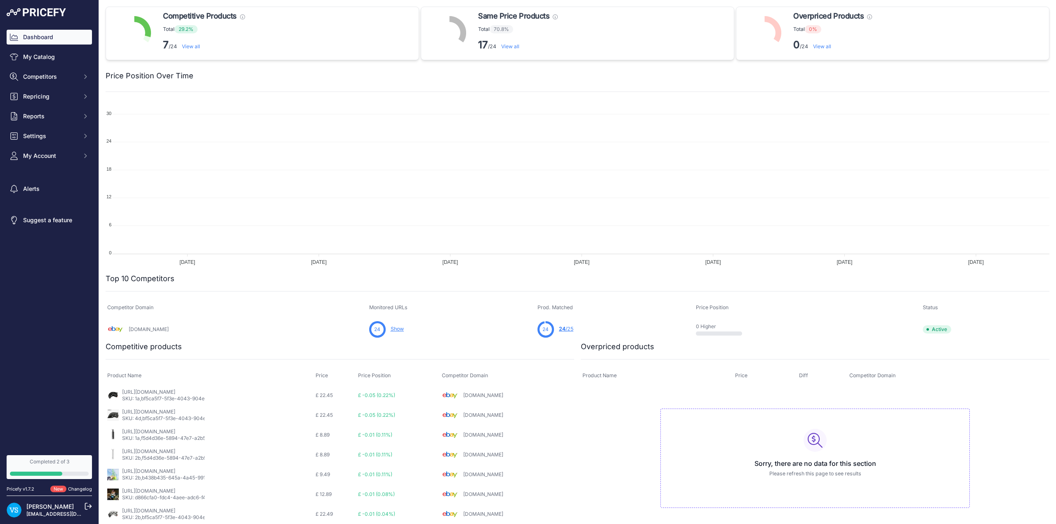  Describe the element at coordinates (322, 375) in the screenshot. I see `span: Price` at that location.